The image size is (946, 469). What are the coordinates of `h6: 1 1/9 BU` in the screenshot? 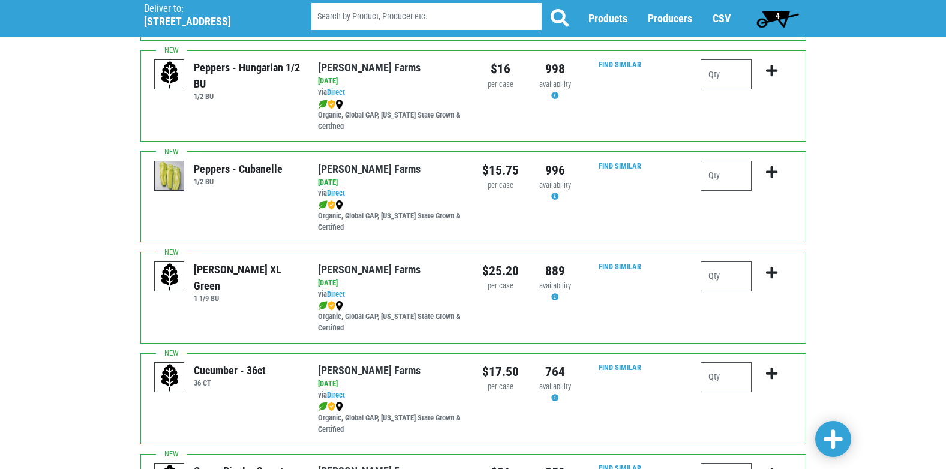 It's located at (247, 298).